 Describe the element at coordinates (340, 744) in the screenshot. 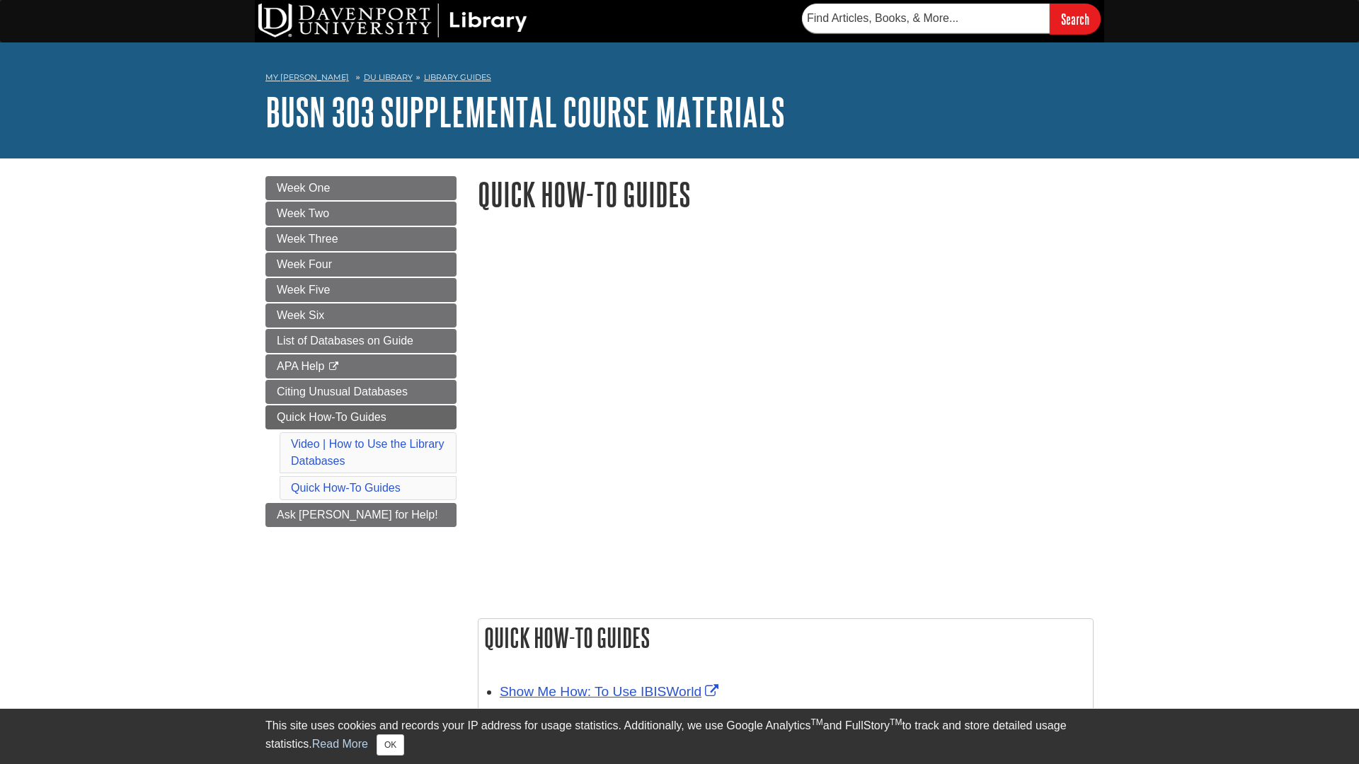

I see `a: Read More` at that location.